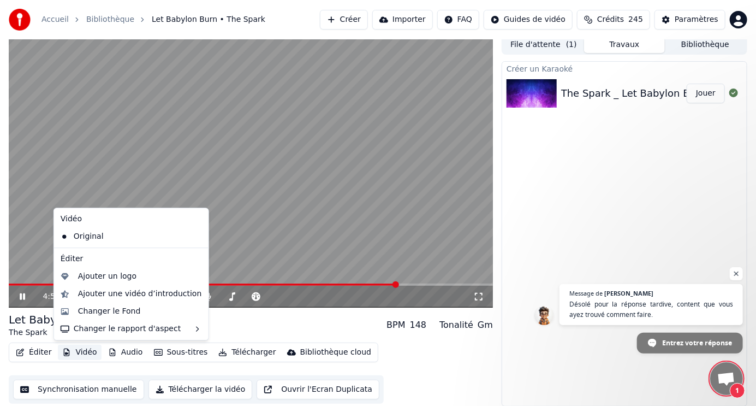 Image resolution: width=756 pixels, height=406 pixels. What do you see at coordinates (79, 389) in the screenshot?
I see `button: Synchronisation manuelle` at bounding box center [79, 389].